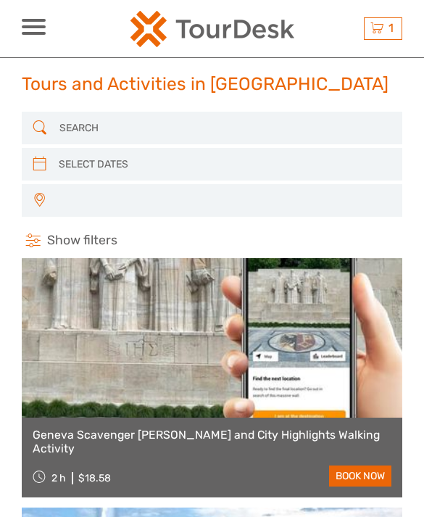  I want to click on input: SEARCH, so click(218, 128).